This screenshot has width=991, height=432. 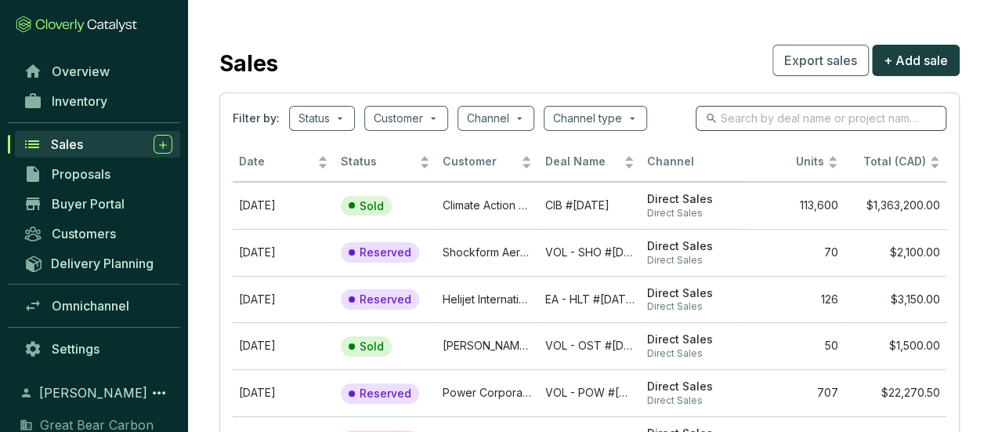 What do you see at coordinates (81, 174) in the screenshot?
I see `span: Proposals` at bounding box center [81, 174].